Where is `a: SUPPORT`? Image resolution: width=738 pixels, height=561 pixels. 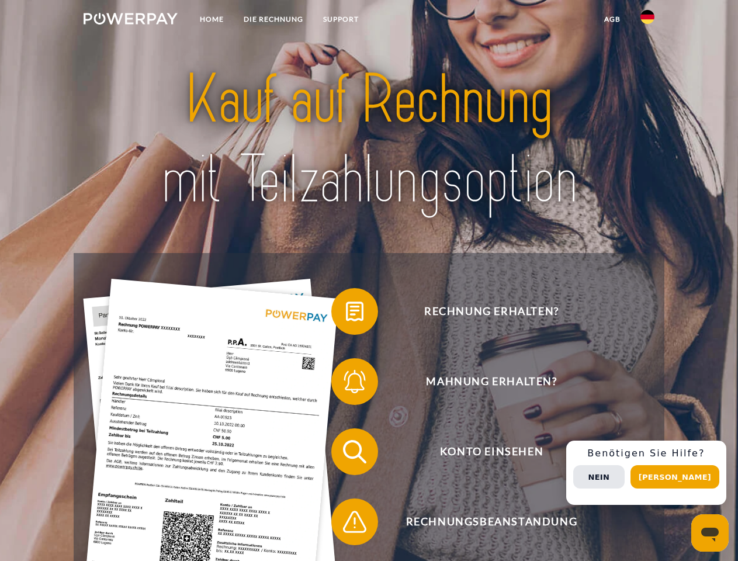
a: SUPPORT is located at coordinates (340, 19).